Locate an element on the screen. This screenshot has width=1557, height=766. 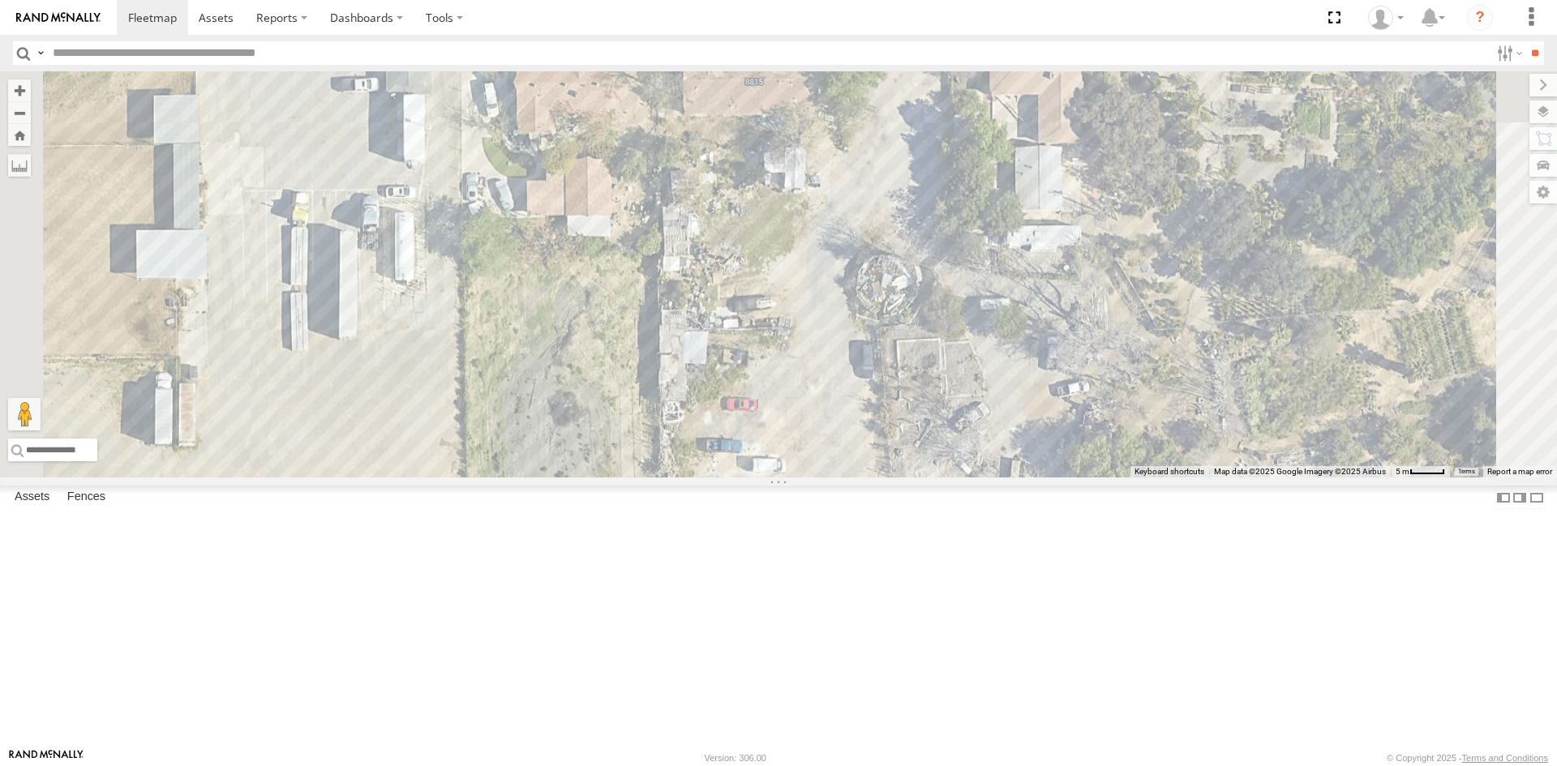
label: Hide Summary Table is located at coordinates (1537, 497).